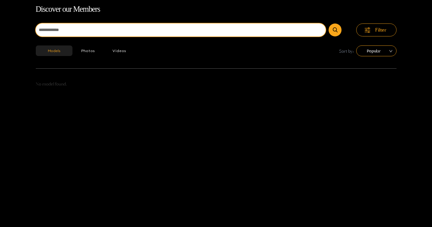 This screenshot has width=432, height=227. I want to click on span: Filter, so click(381, 30).